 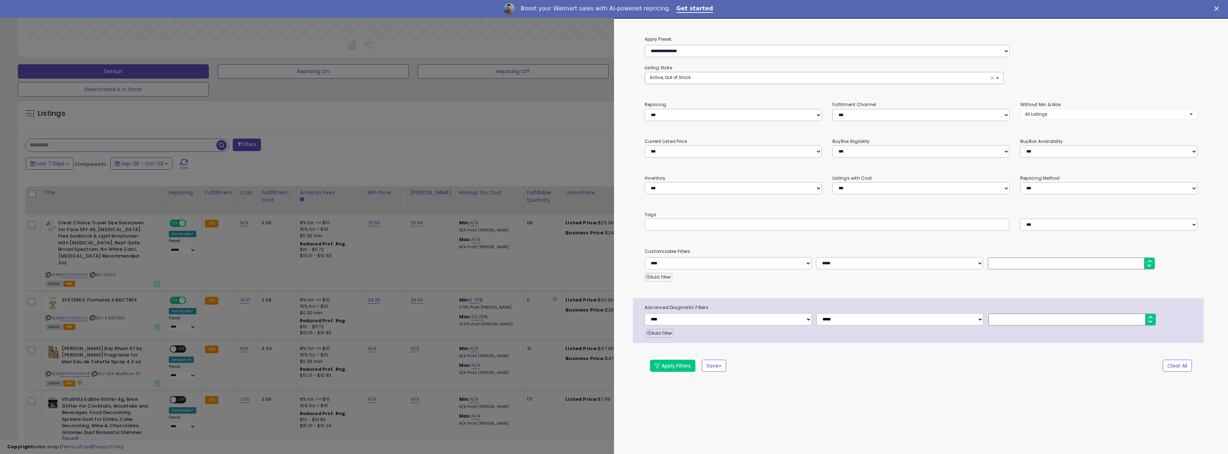 What do you see at coordinates (655, 104) in the screenshot?
I see `small: Repricing` at bounding box center [655, 104].